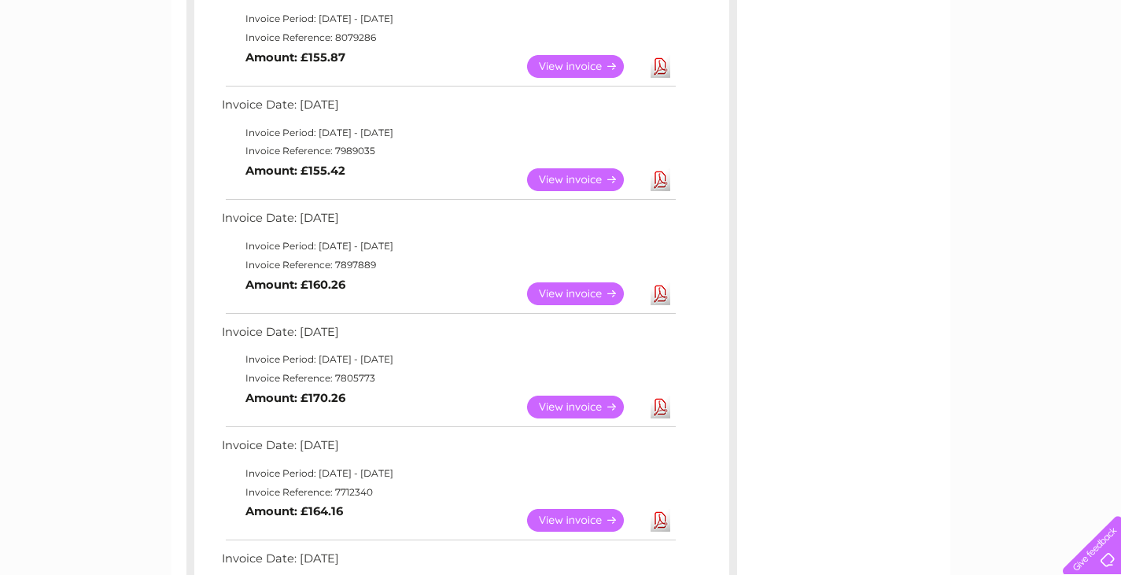 The width and height of the screenshot is (1121, 575). Describe the element at coordinates (294, 511) in the screenshot. I see `b: Amount: £164.16` at that location.